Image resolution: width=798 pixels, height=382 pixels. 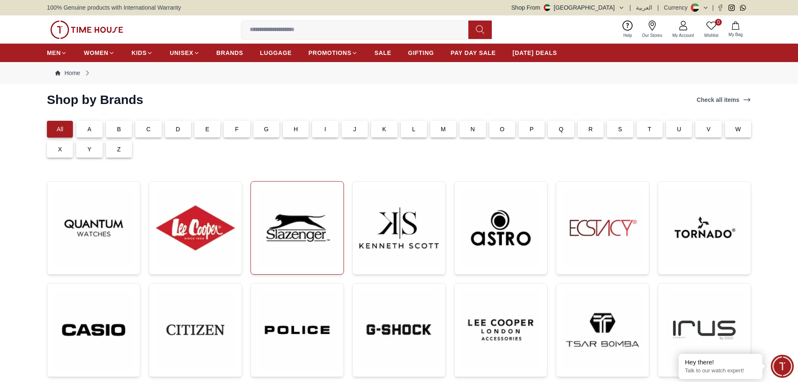 What do you see at coordinates (296, 129) in the screenshot?
I see `p: H` at bounding box center [296, 129].